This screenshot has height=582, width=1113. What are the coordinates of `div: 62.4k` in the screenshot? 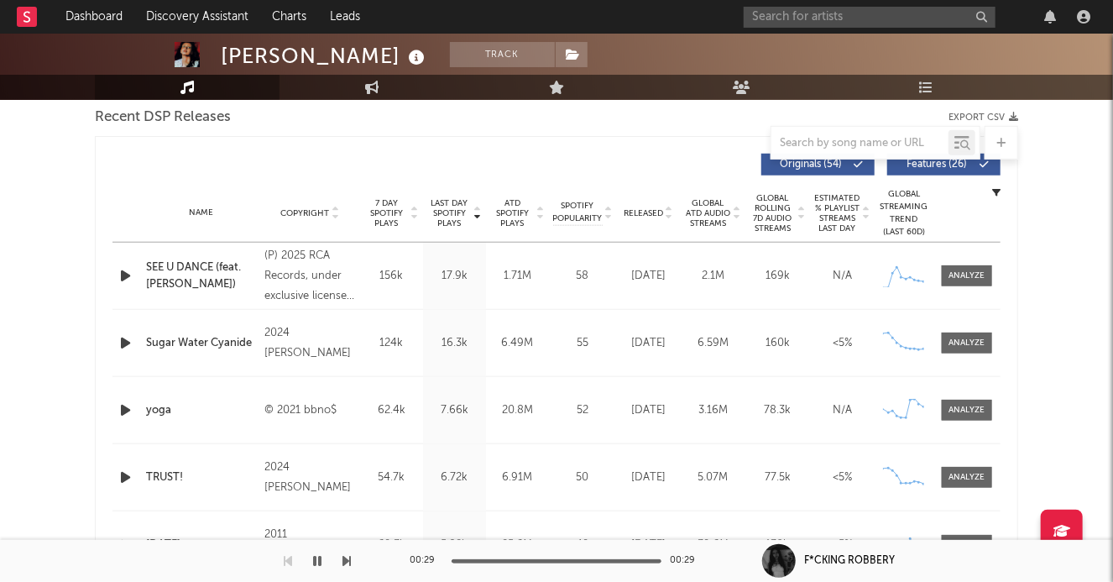 It's located at (391, 410).